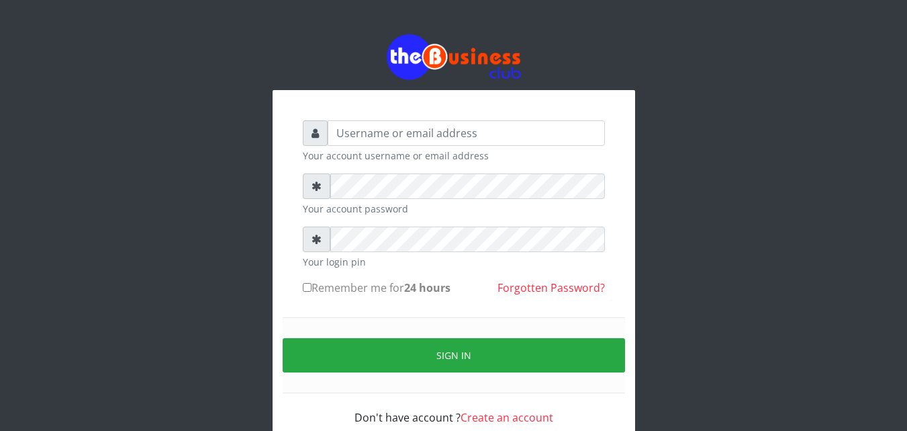 This screenshot has width=907, height=431. Describe the element at coordinates (454, 261) in the screenshot. I see `small: Your login pin` at that location.